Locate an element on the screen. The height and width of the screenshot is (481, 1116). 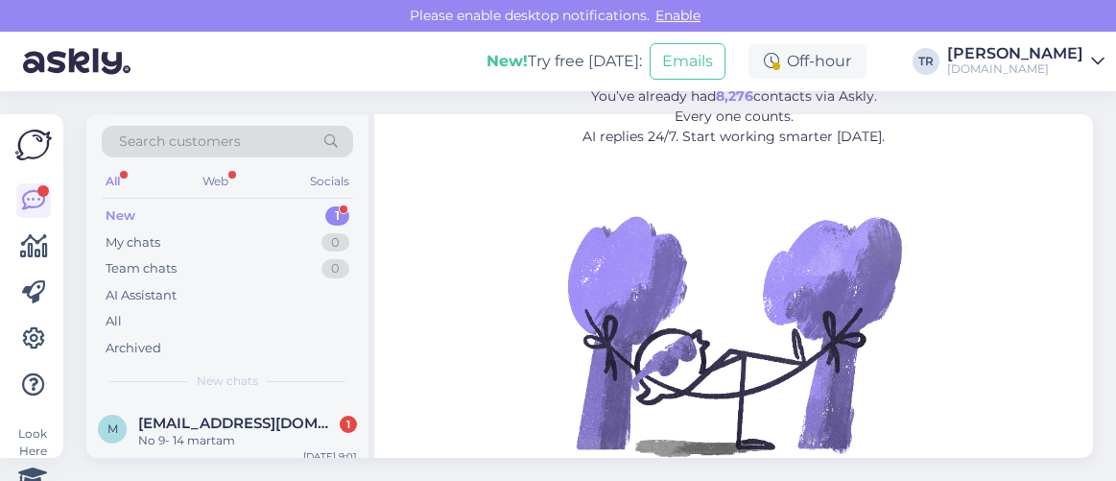
div: My chats is located at coordinates (132, 243).